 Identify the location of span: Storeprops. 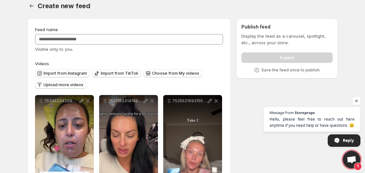
(305, 112).